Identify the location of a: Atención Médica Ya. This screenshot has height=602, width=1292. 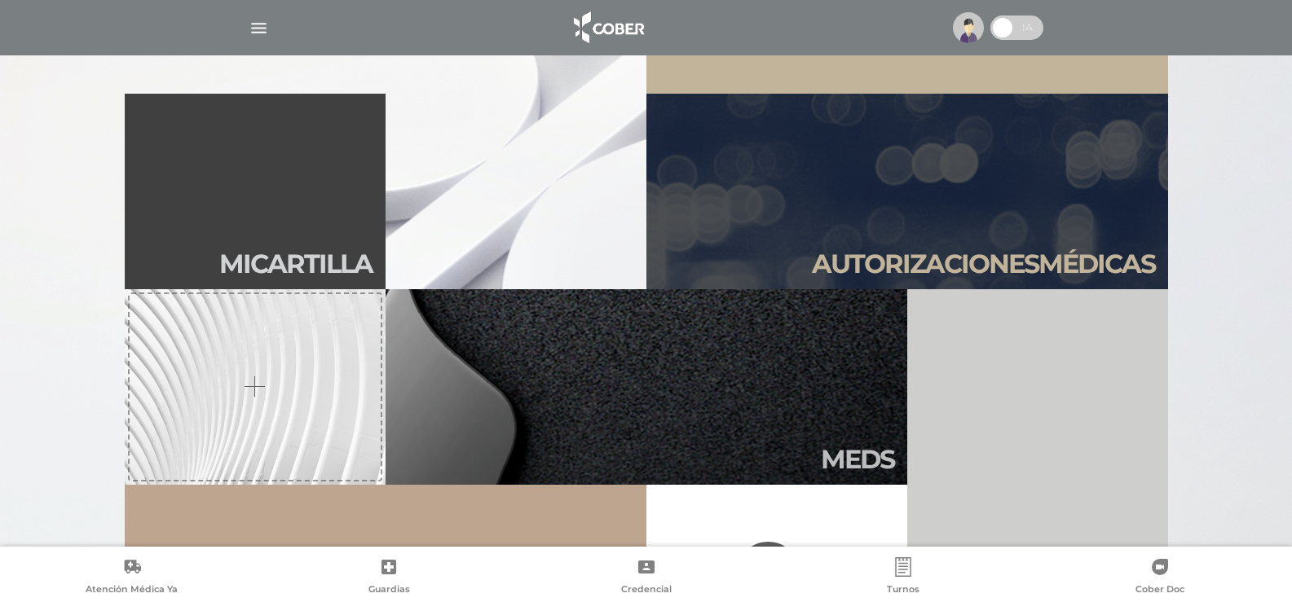
(131, 578).